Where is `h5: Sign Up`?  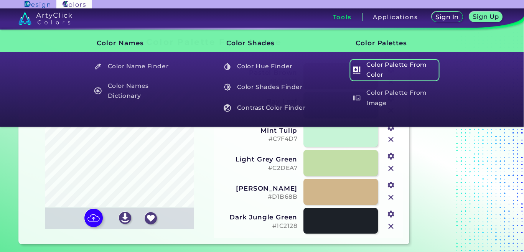
h5: Sign Up is located at coordinates (486, 16).